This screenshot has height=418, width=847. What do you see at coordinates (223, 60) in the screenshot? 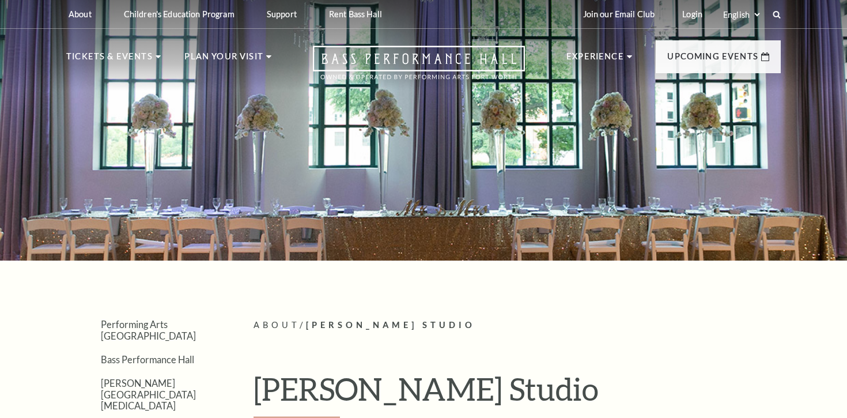
I see `p: Plan Your Visit` at bounding box center [223, 60].